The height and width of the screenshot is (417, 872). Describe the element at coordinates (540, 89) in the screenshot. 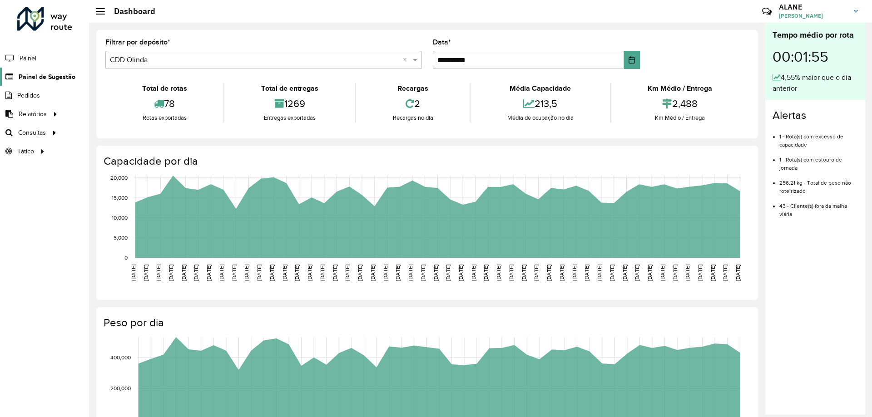

I see `div: Média Capacidade` at that location.